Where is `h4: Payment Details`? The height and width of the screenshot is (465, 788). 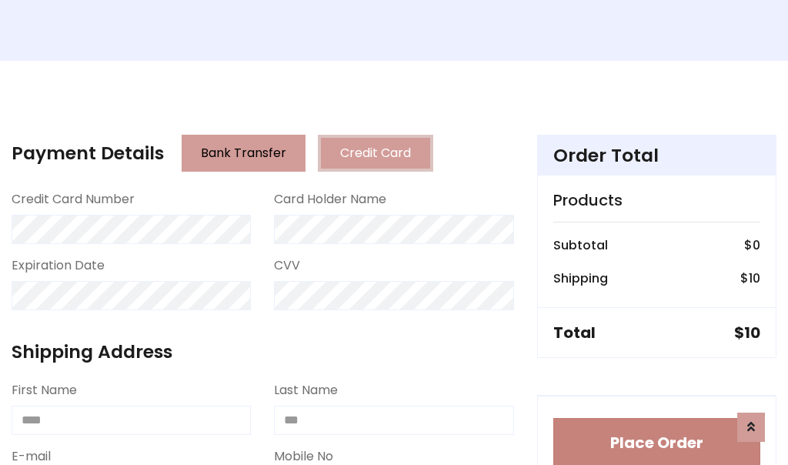
h4: Payment Details is located at coordinates (88, 153).